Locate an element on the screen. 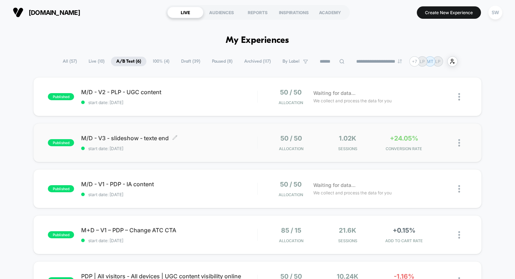 The image size is (515, 279). span: +24.05% is located at coordinates (404, 138).